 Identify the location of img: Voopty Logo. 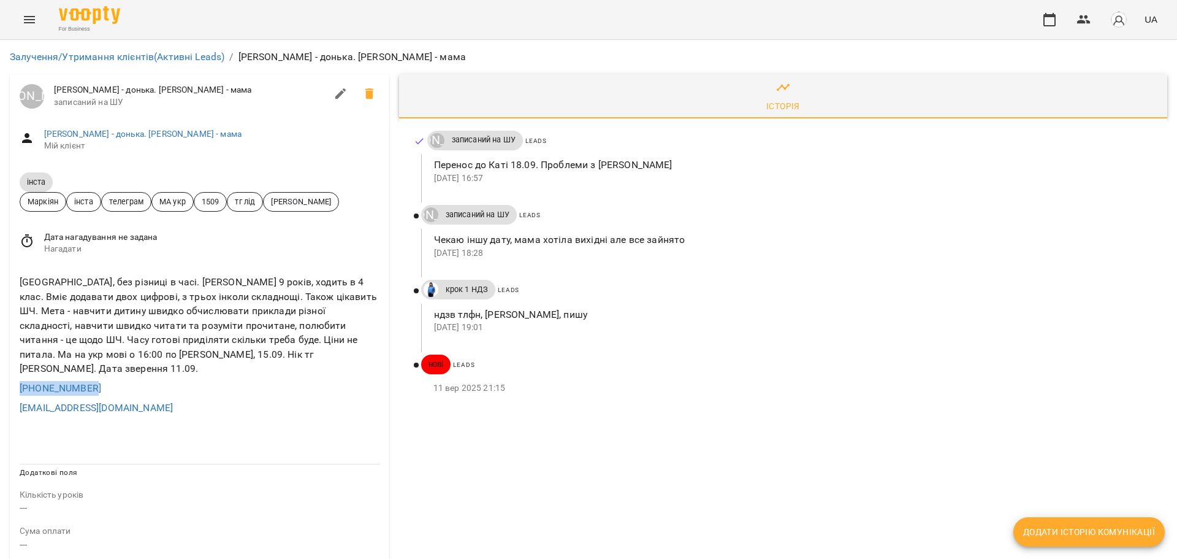
(90, 15).